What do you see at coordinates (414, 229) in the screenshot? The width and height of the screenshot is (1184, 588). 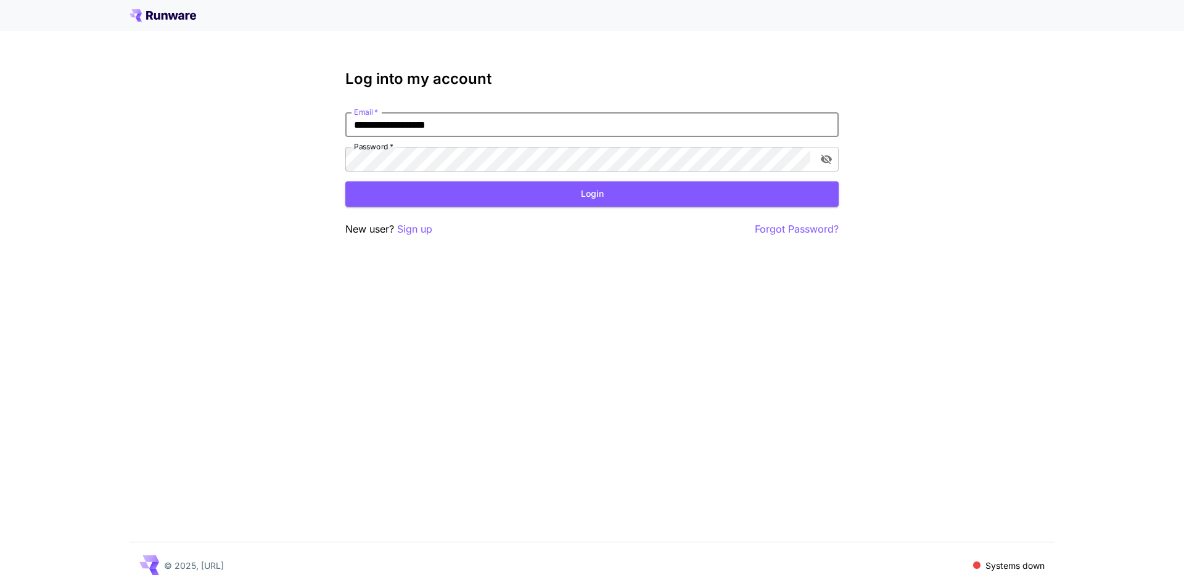 I see `button: Sign up` at bounding box center [414, 229].